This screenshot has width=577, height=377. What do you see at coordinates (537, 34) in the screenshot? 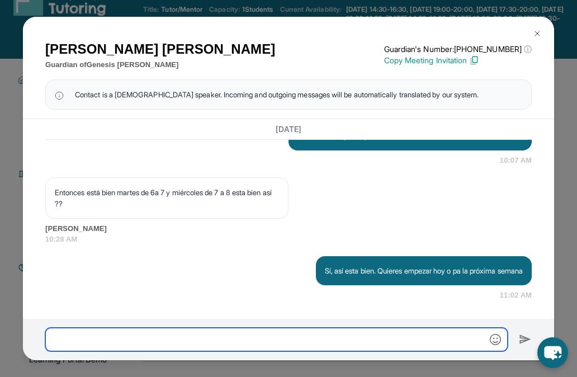
I see `img: Close Icon` at bounding box center [537, 34].